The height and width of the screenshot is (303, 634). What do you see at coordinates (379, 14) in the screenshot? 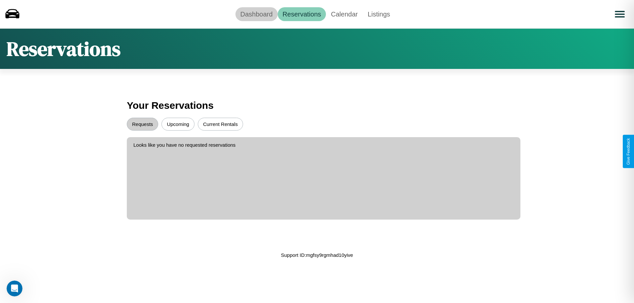
I see `a: Listings` at bounding box center [379, 14].